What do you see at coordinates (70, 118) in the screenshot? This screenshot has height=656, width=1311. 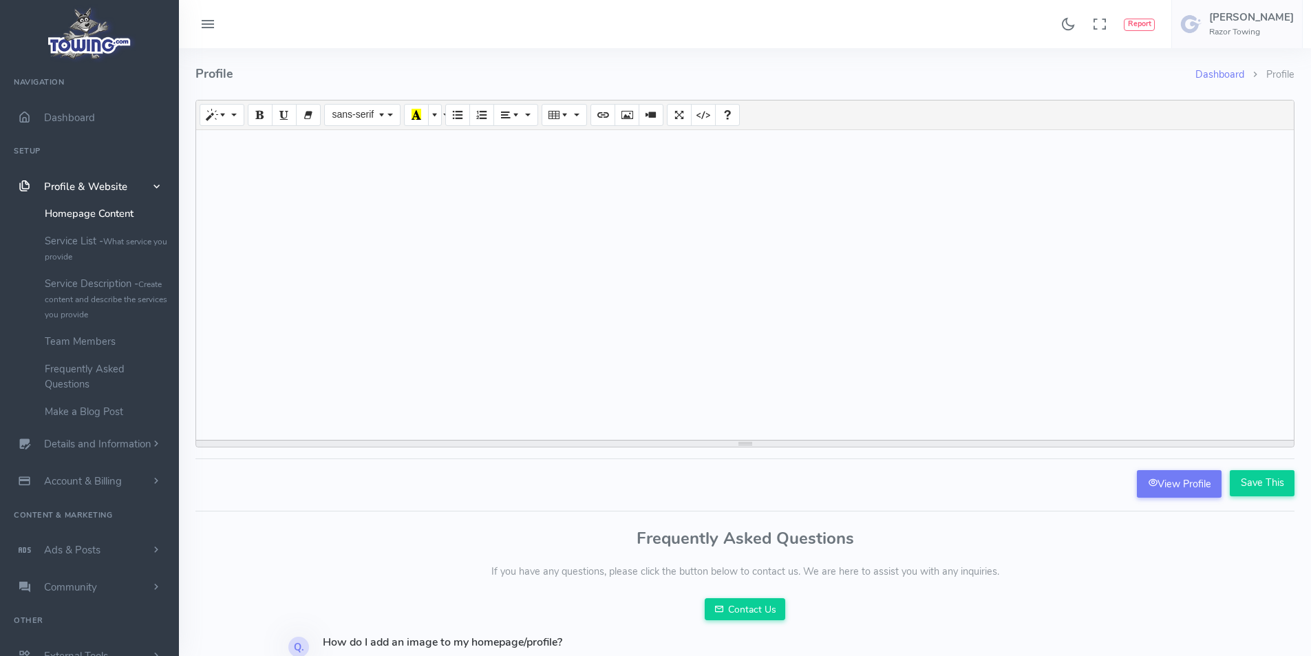 I see `span: Dashboard` at bounding box center [70, 118].